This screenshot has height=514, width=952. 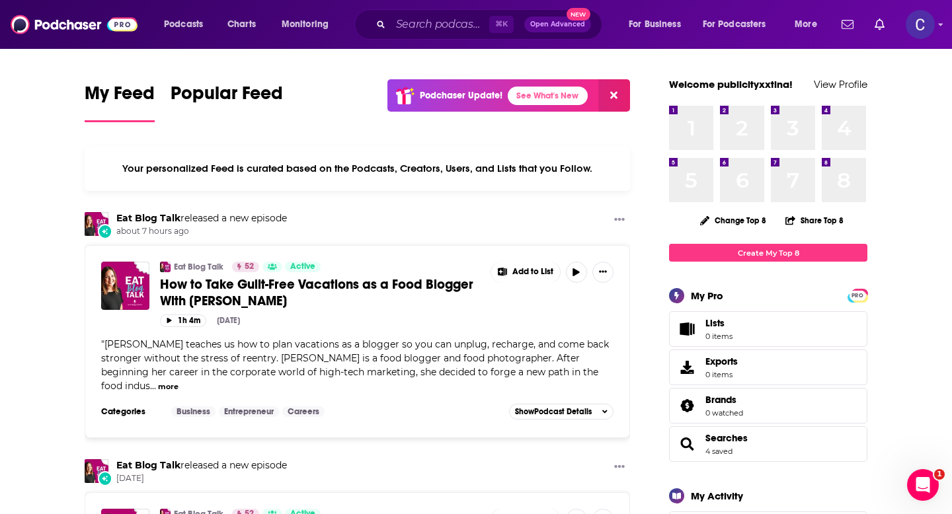 What do you see at coordinates (939, 475) in the screenshot?
I see `span: 1` at bounding box center [939, 475].